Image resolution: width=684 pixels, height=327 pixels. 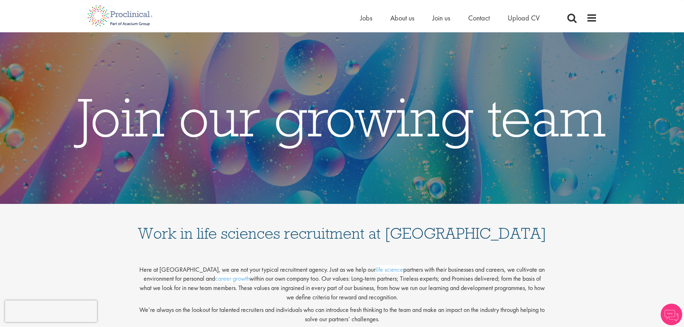 I want to click on span: Join us, so click(x=441, y=18).